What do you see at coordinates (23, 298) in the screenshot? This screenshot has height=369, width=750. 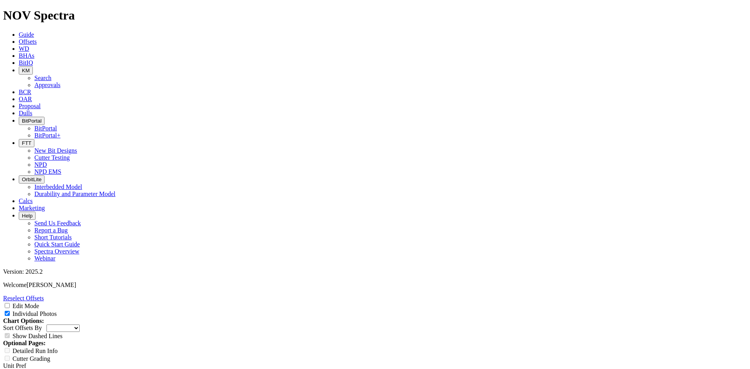 I see `a: Reselect Offsets` at bounding box center [23, 298].